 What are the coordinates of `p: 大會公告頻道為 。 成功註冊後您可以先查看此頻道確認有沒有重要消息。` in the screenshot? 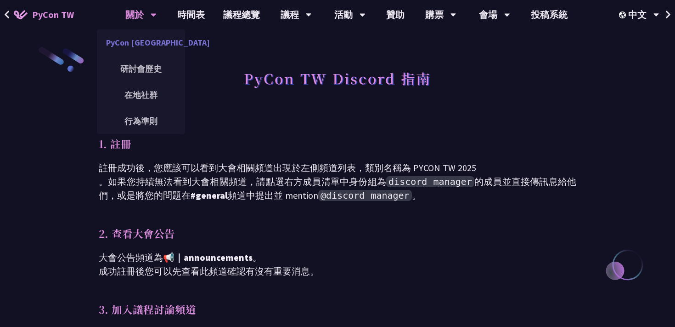 It's located at (338, 264).